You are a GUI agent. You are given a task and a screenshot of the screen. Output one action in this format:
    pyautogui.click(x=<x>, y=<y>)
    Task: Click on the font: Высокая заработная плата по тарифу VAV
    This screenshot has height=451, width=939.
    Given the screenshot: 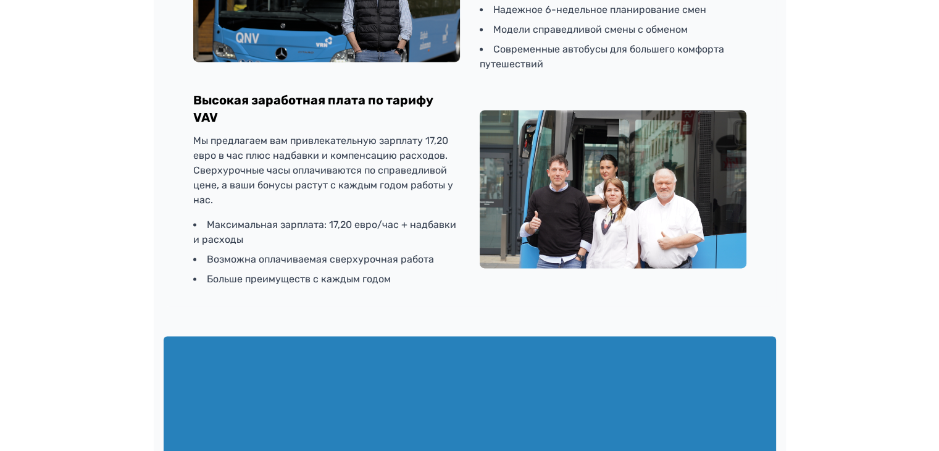 What is the action you would take?
    pyautogui.click(x=313, y=109)
    